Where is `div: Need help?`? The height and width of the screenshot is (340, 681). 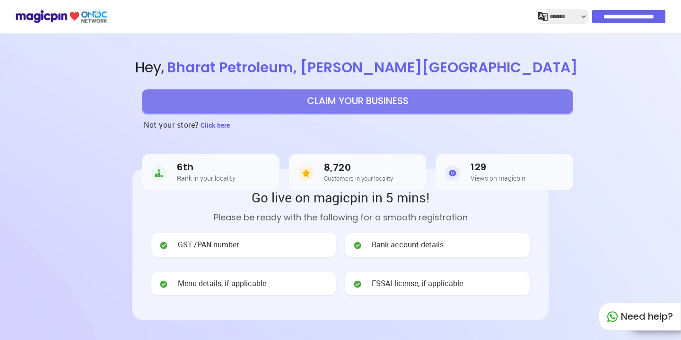 div: Need help? is located at coordinates (640, 316).